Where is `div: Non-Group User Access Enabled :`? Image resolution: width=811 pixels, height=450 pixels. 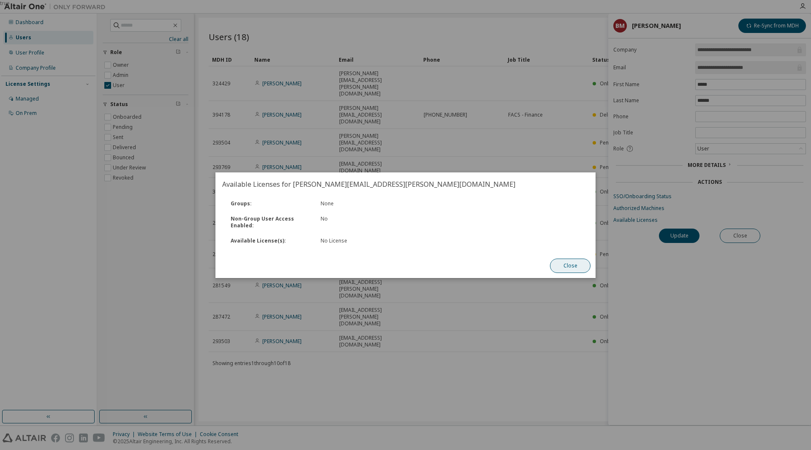 div: Non-Group User Access Enabled : is located at coordinates (270, 222).